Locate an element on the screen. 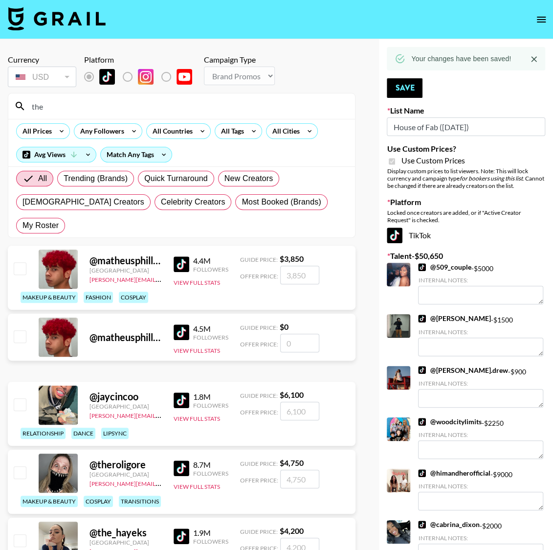 The image size is (553, 550). div: - $ 900 is located at coordinates (481, 386).